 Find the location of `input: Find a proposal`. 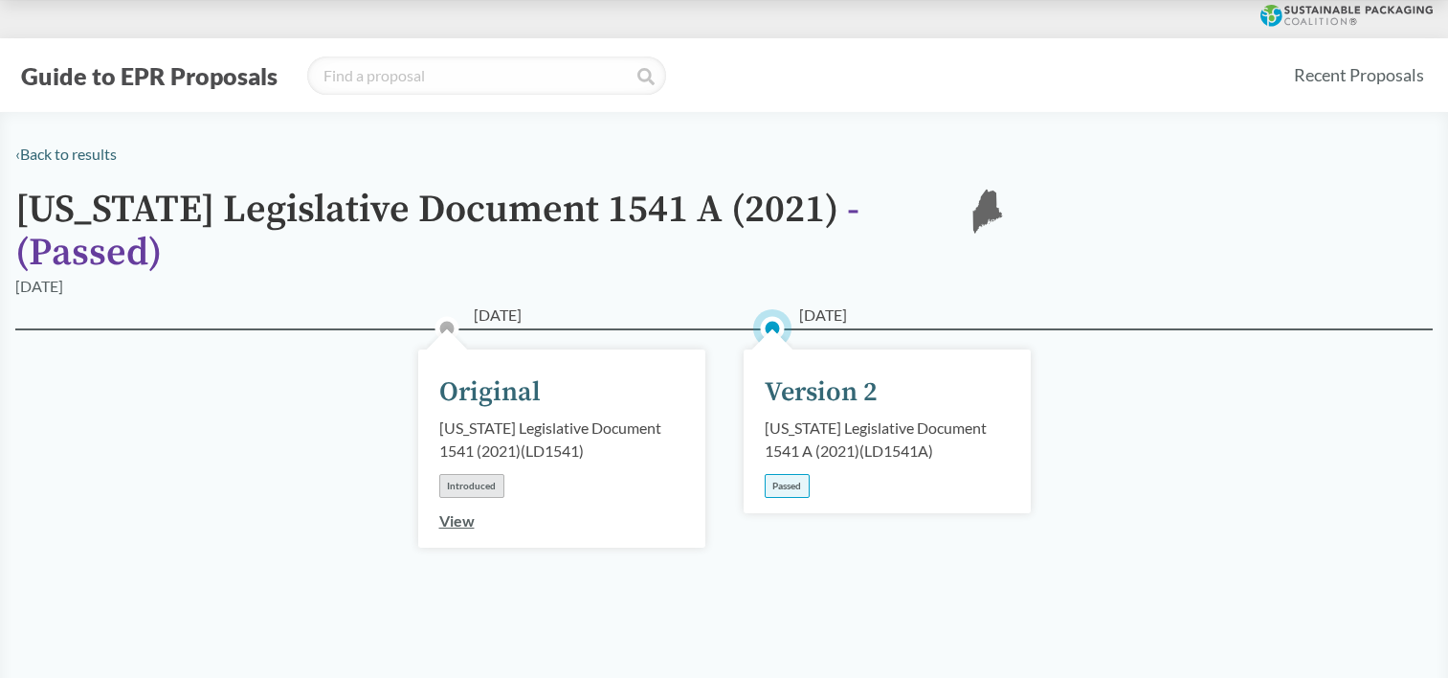

input: Find a proposal is located at coordinates (486, 76).